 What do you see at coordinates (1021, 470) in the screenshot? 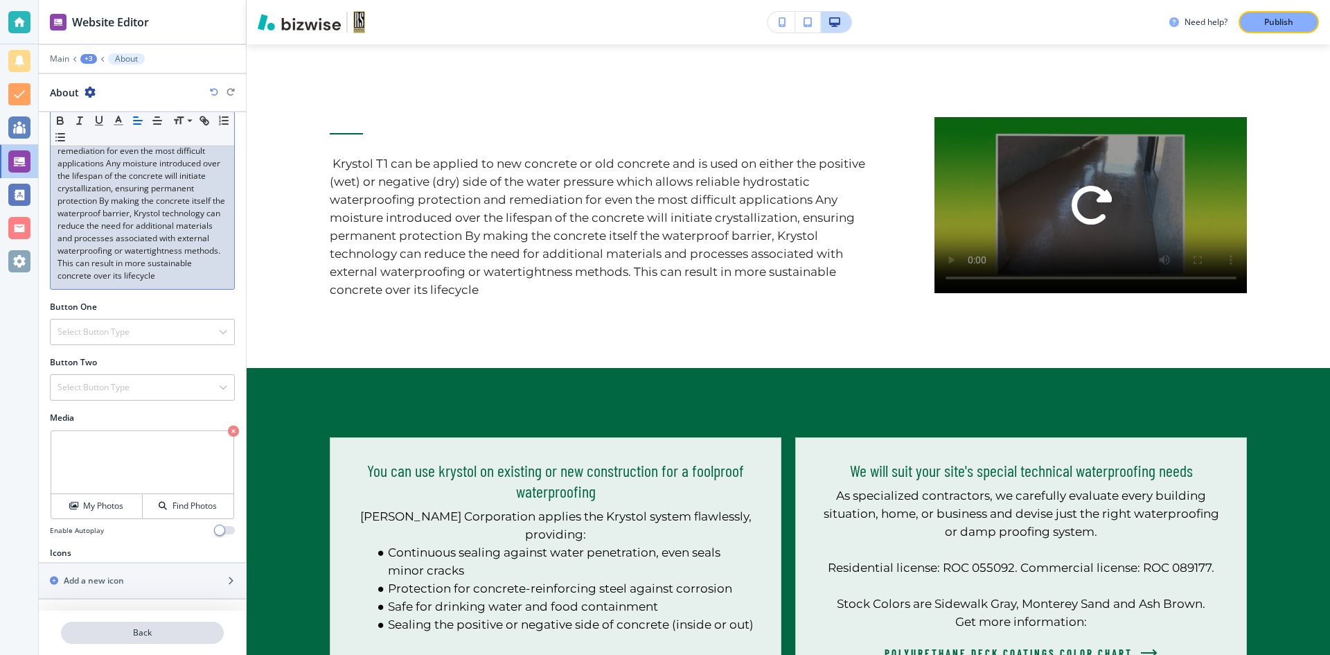
I see `span: We will suit your site's special technical waterproofing needs` at bounding box center [1021, 470].